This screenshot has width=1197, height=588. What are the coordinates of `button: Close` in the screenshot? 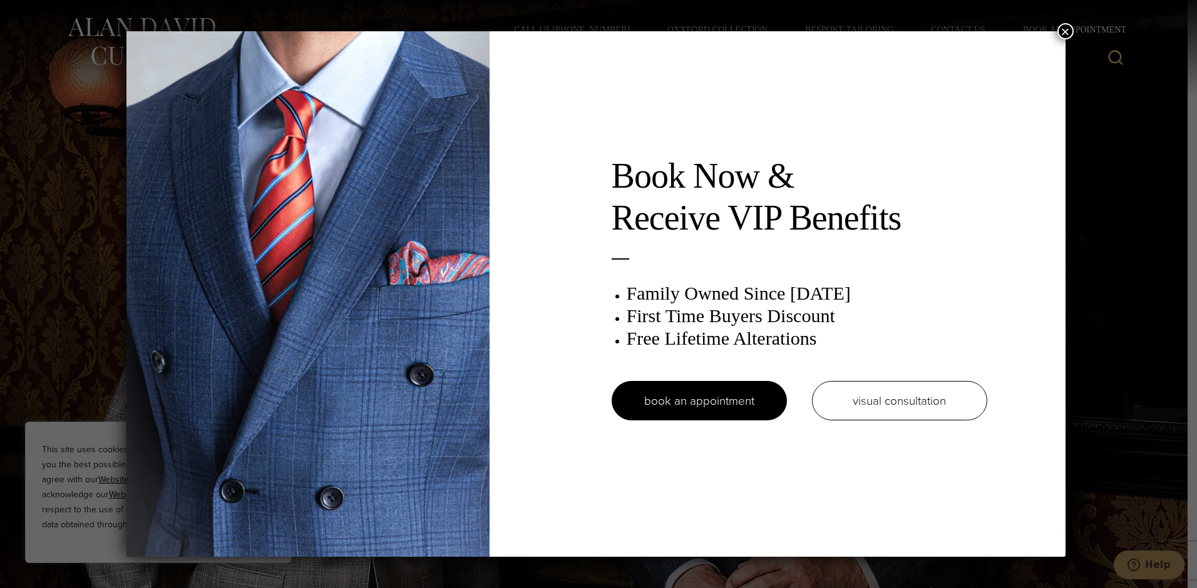 It's located at (1065, 31).